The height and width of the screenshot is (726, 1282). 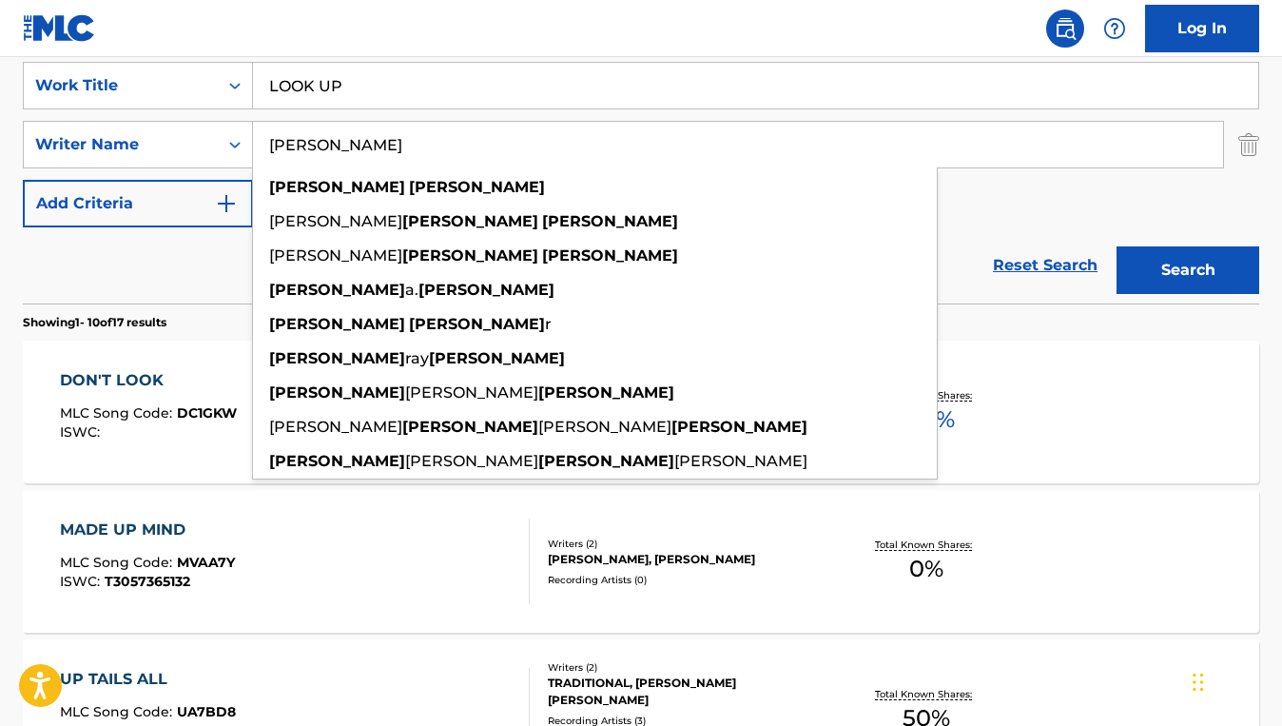 I want to click on span: a., so click(x=412, y=289).